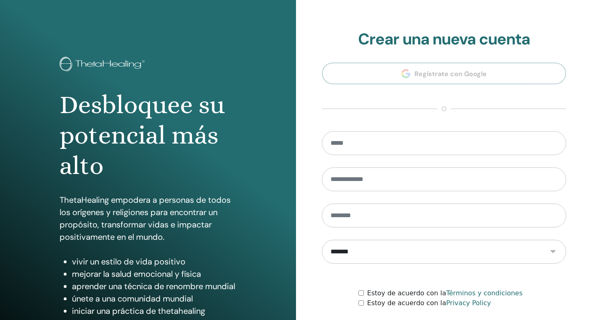 This screenshot has height=320, width=592. Describe the element at coordinates (154, 274) in the screenshot. I see `li: mejorar la salud emocional y física` at that location.